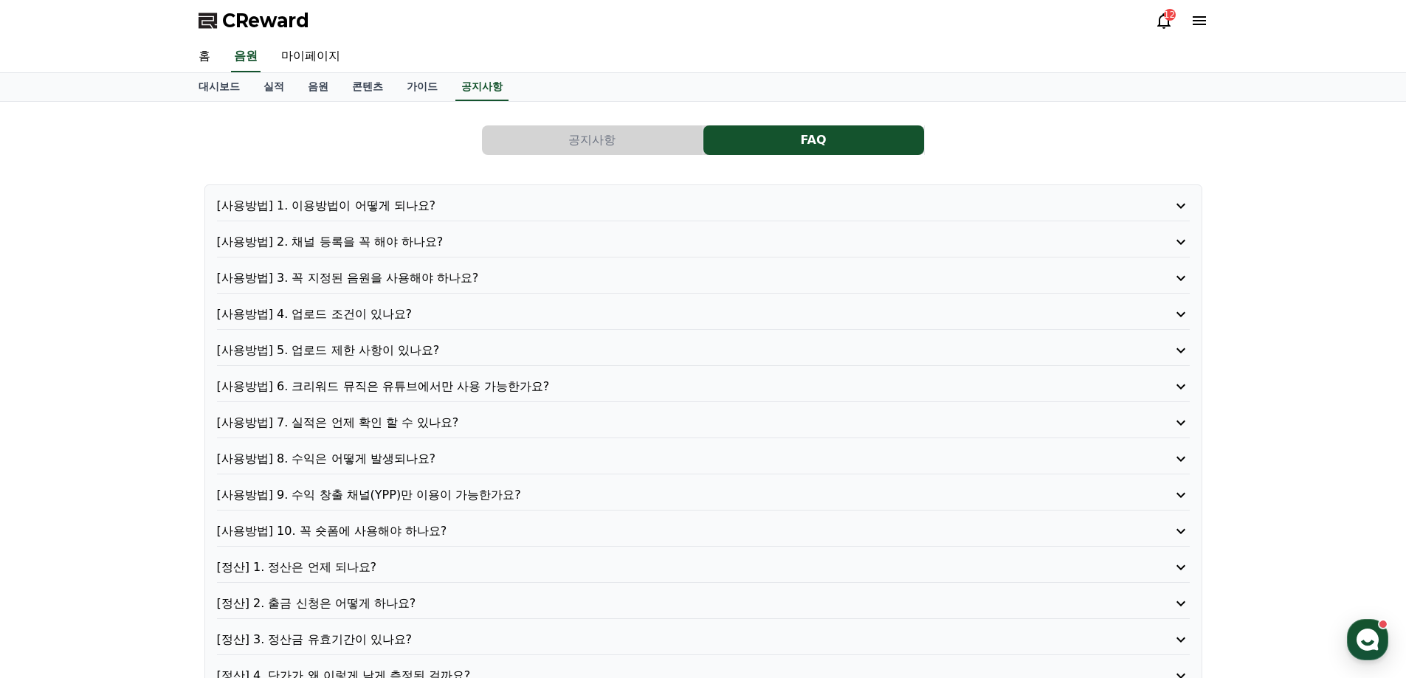  Describe the element at coordinates (703, 242) in the screenshot. I see `button: [사용방법] 2. 채널 등록을 꼭 해야 하나요?` at that location.